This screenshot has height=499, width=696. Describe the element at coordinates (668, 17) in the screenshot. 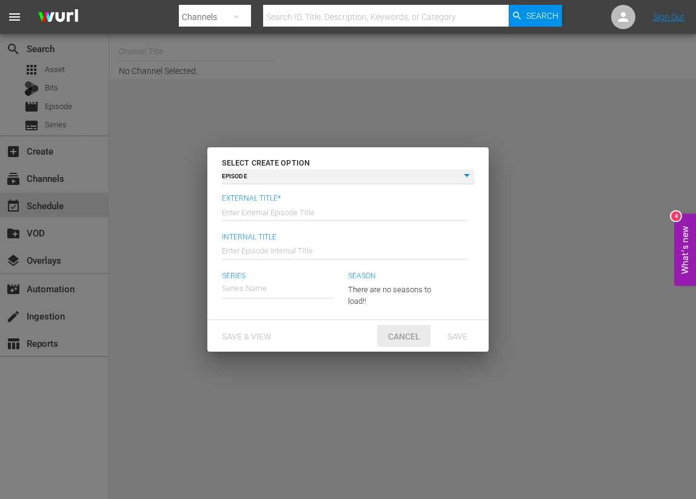

I see `a: Sign Out` at that location.